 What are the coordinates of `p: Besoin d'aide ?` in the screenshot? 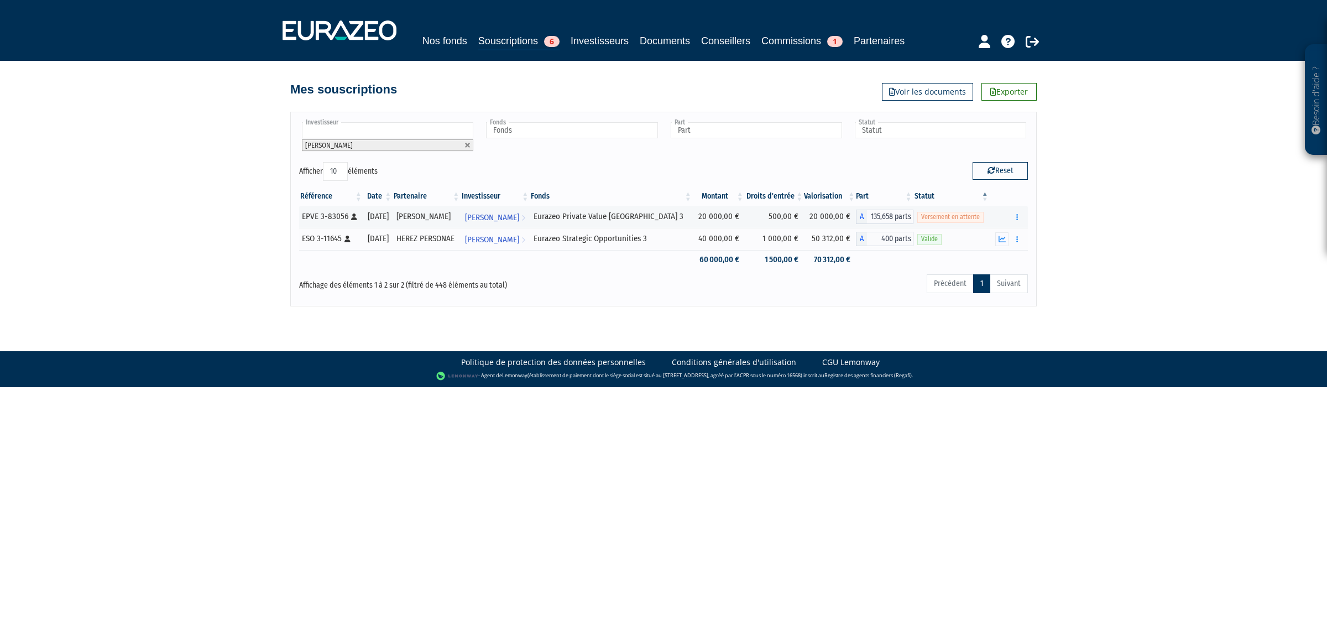 It's located at (1316, 100).